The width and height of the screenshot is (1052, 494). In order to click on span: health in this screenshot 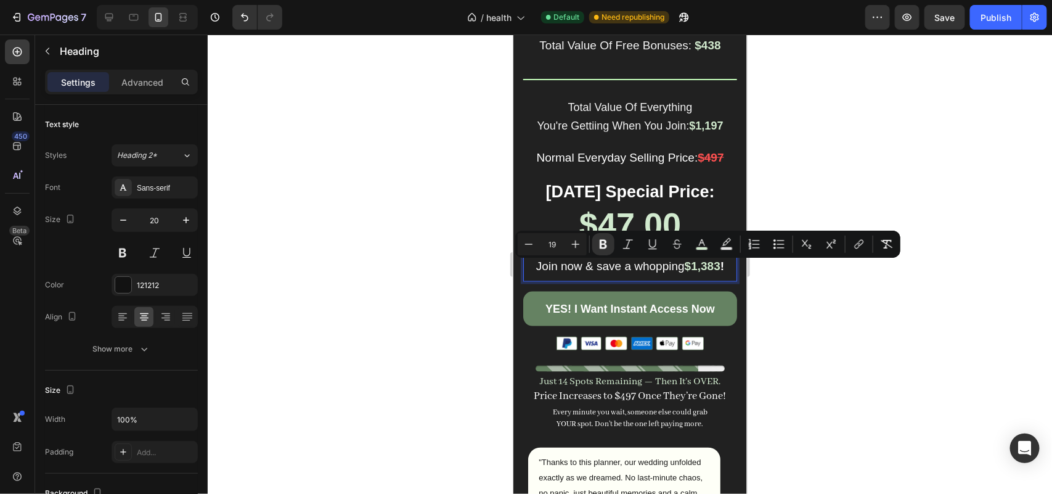, I will do `click(498, 17)`.